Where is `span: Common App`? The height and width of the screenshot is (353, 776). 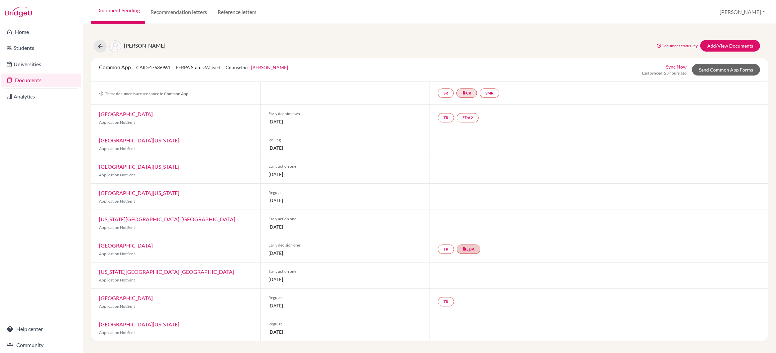 span: Common App is located at coordinates (115, 67).